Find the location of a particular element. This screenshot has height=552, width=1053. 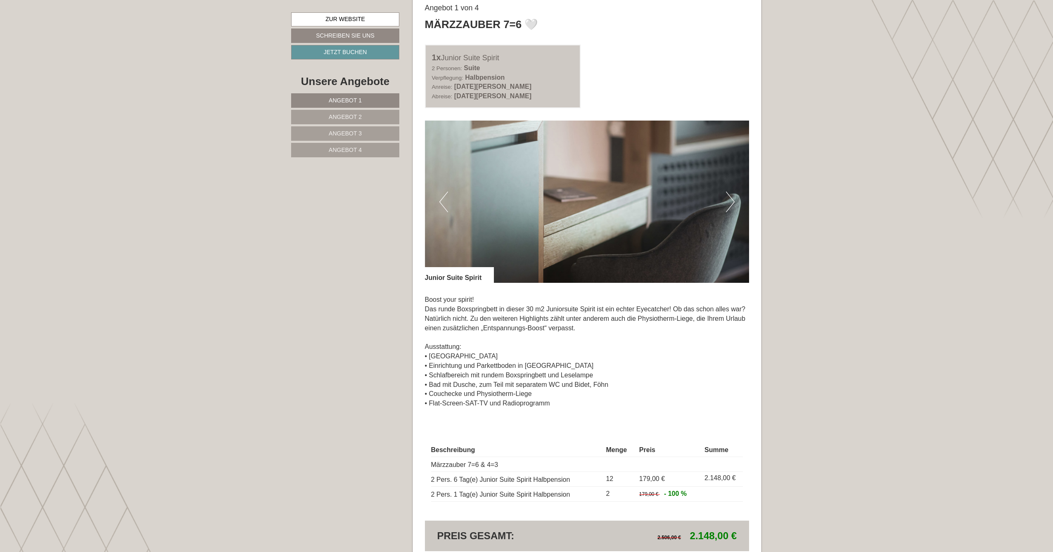

td: 2.148,00 € is located at coordinates (722, 479).